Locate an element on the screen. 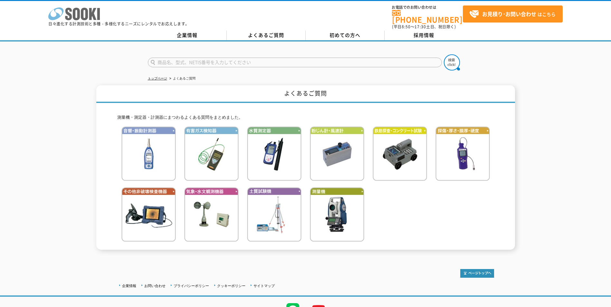 The image size is (611, 307). p: 日々進化する計測技術と多種・多様化するニーズにレンタルでお応えします。 is located at coordinates (119, 24).